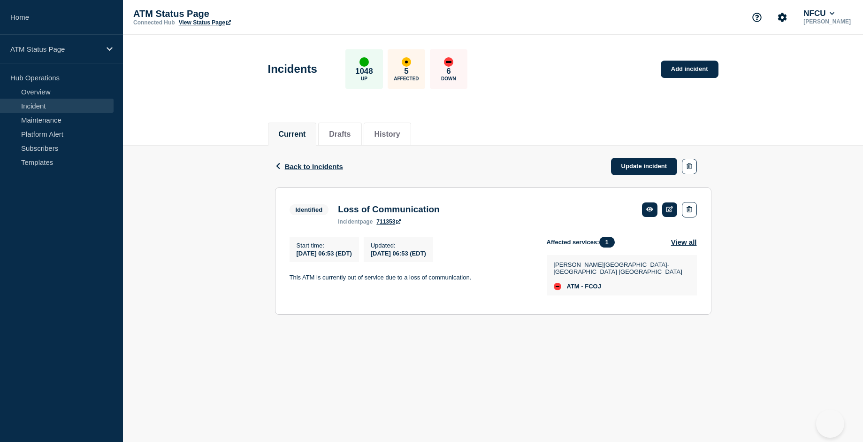  Describe the element at coordinates (684, 242) in the screenshot. I see `button: View all` at that location.